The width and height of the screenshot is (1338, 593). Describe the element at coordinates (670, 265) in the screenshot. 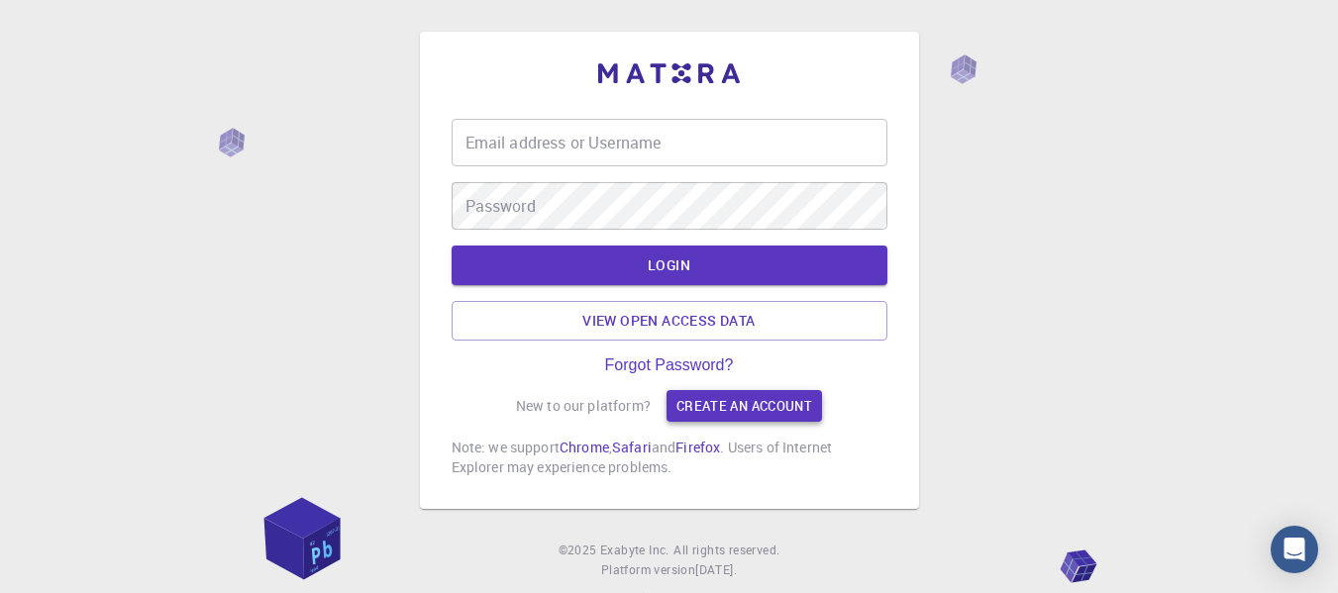

I see `button: LOGIN` at that location.